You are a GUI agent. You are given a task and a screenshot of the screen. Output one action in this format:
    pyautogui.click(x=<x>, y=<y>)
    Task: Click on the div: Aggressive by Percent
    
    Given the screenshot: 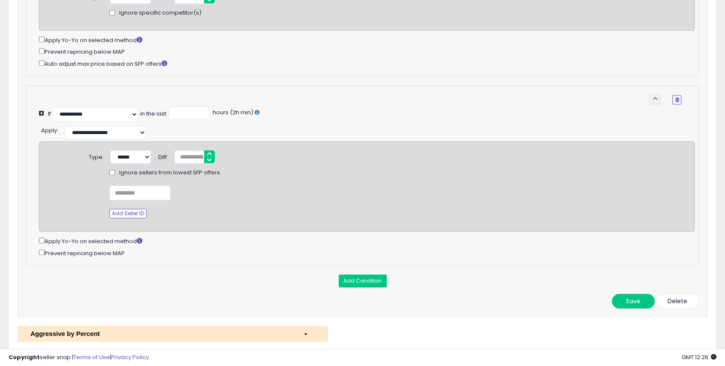 What is the action you would take?
    pyautogui.click(x=160, y=333)
    